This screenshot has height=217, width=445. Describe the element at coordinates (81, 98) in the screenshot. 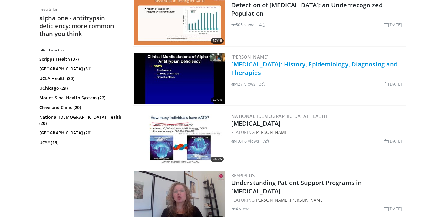

I see `a: Mount Sinai Health System (22)` at that location.